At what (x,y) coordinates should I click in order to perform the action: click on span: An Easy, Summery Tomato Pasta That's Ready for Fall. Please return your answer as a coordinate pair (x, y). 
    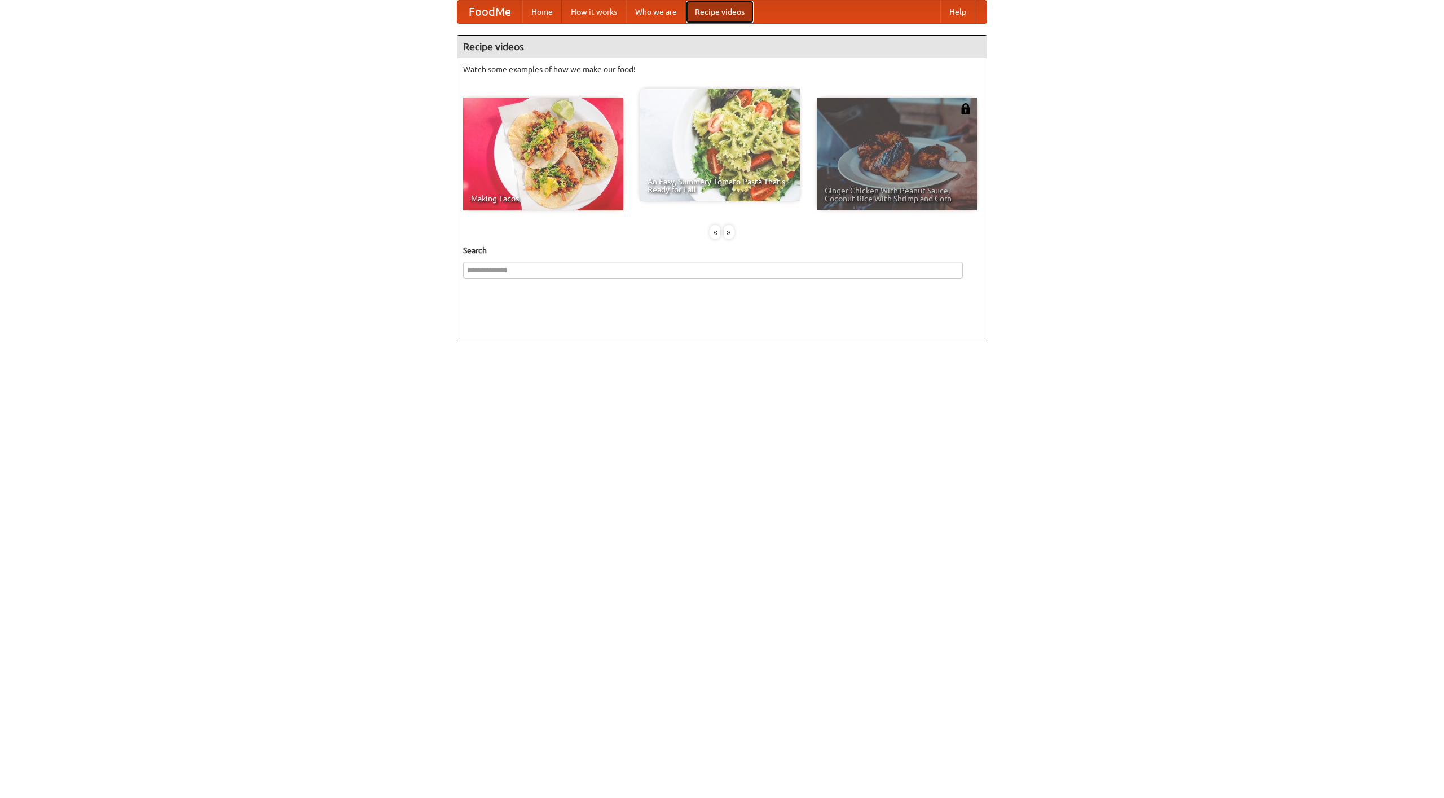
    Looking at the image, I should click on (720, 186).